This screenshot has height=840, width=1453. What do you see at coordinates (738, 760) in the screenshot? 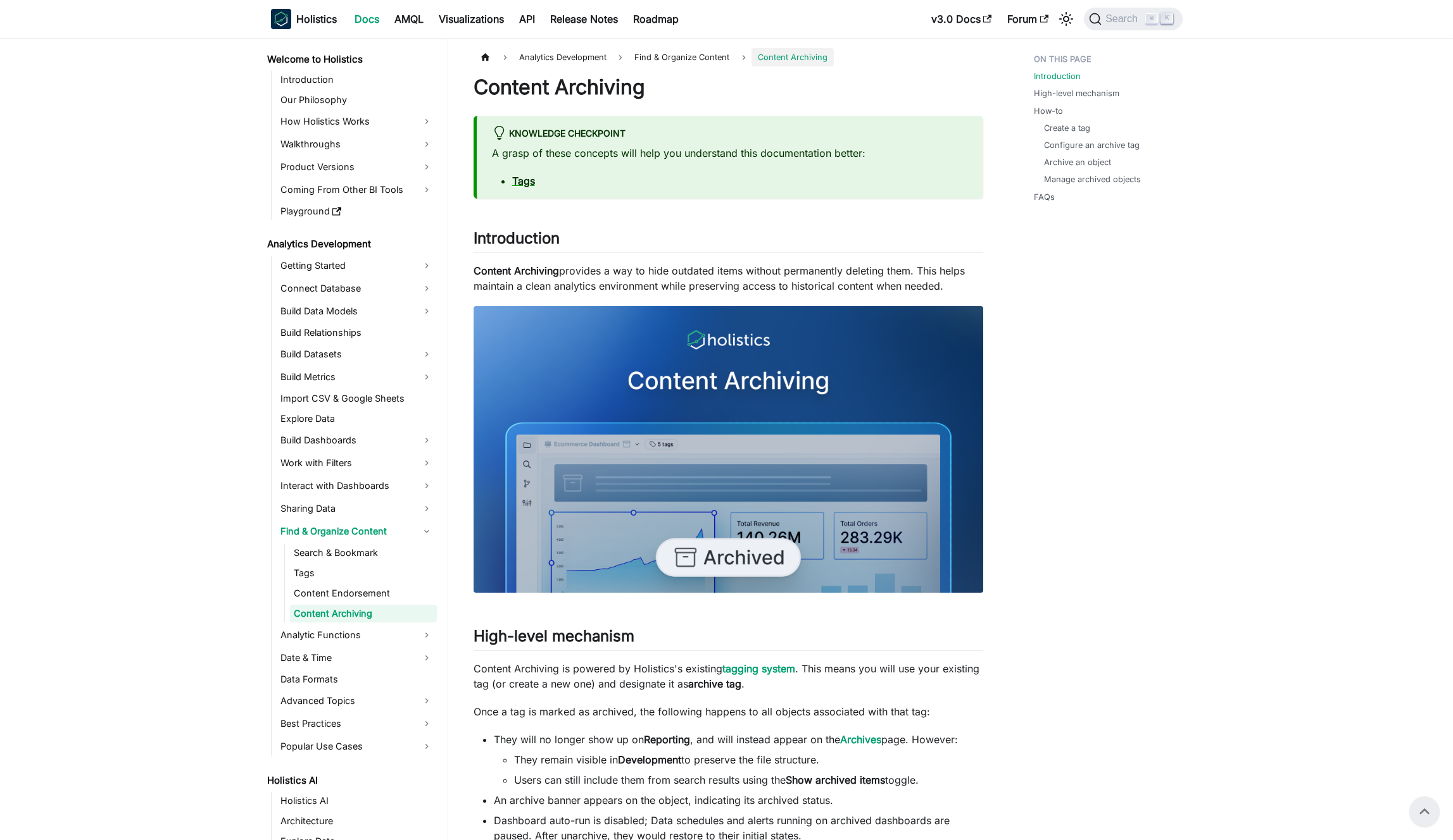
I see `li: They will no longer show up on , and will instead appear on the page. However:` at bounding box center [738, 760].